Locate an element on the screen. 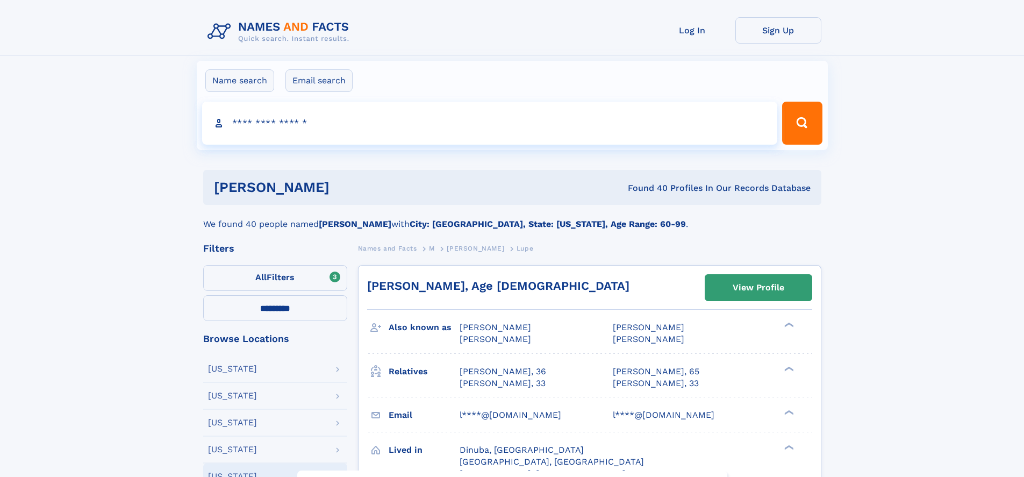 Image resolution: width=1024 pixels, height=477 pixels. label: Email search is located at coordinates (319, 81).